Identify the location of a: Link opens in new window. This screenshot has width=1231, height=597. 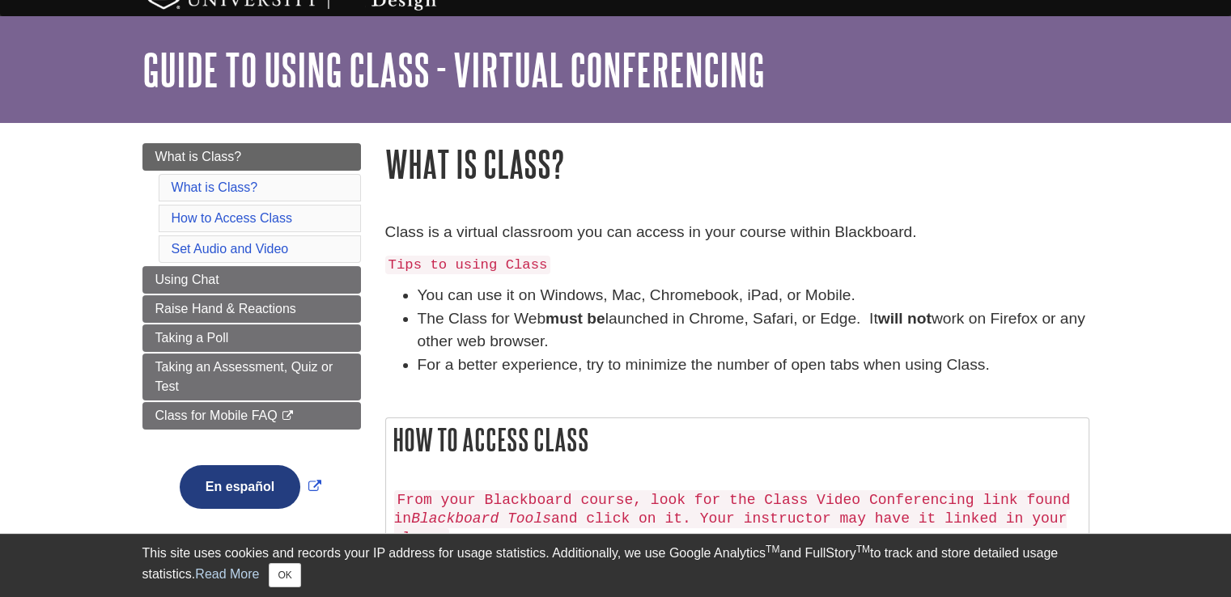
(250, 486).